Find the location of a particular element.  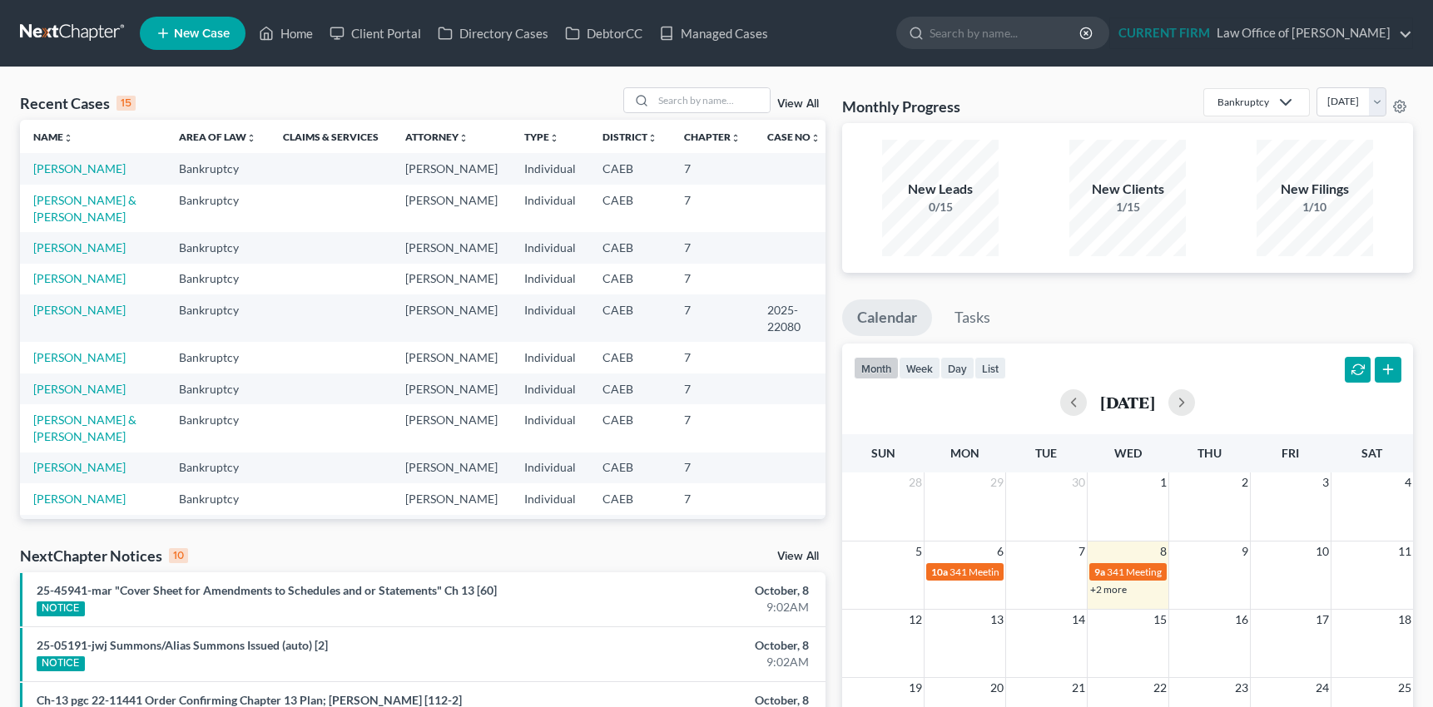

button: month is located at coordinates (876, 368).